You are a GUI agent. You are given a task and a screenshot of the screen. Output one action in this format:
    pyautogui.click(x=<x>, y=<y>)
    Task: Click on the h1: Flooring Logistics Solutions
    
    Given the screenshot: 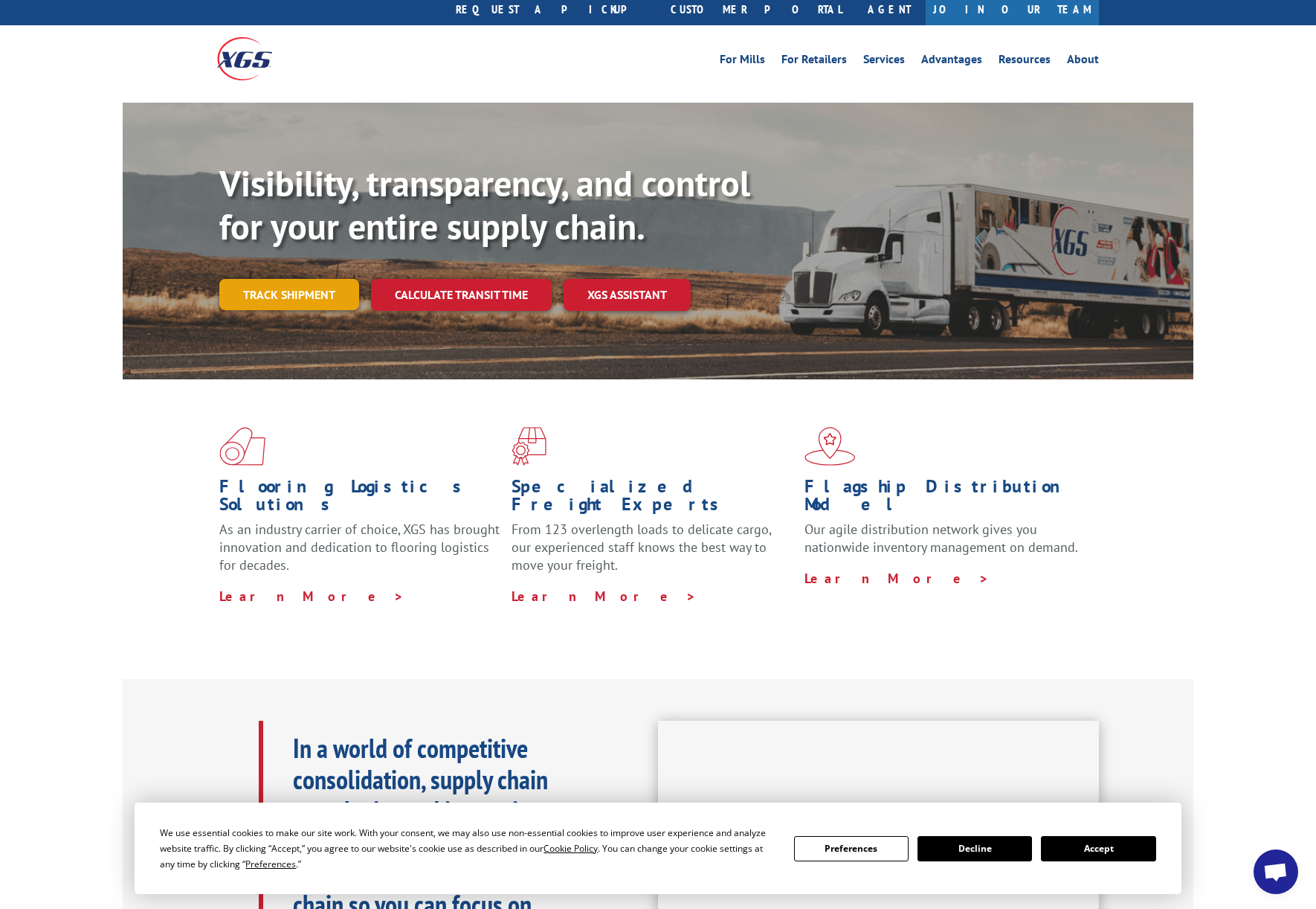 What is the action you would take?
    pyautogui.click(x=360, y=498)
    